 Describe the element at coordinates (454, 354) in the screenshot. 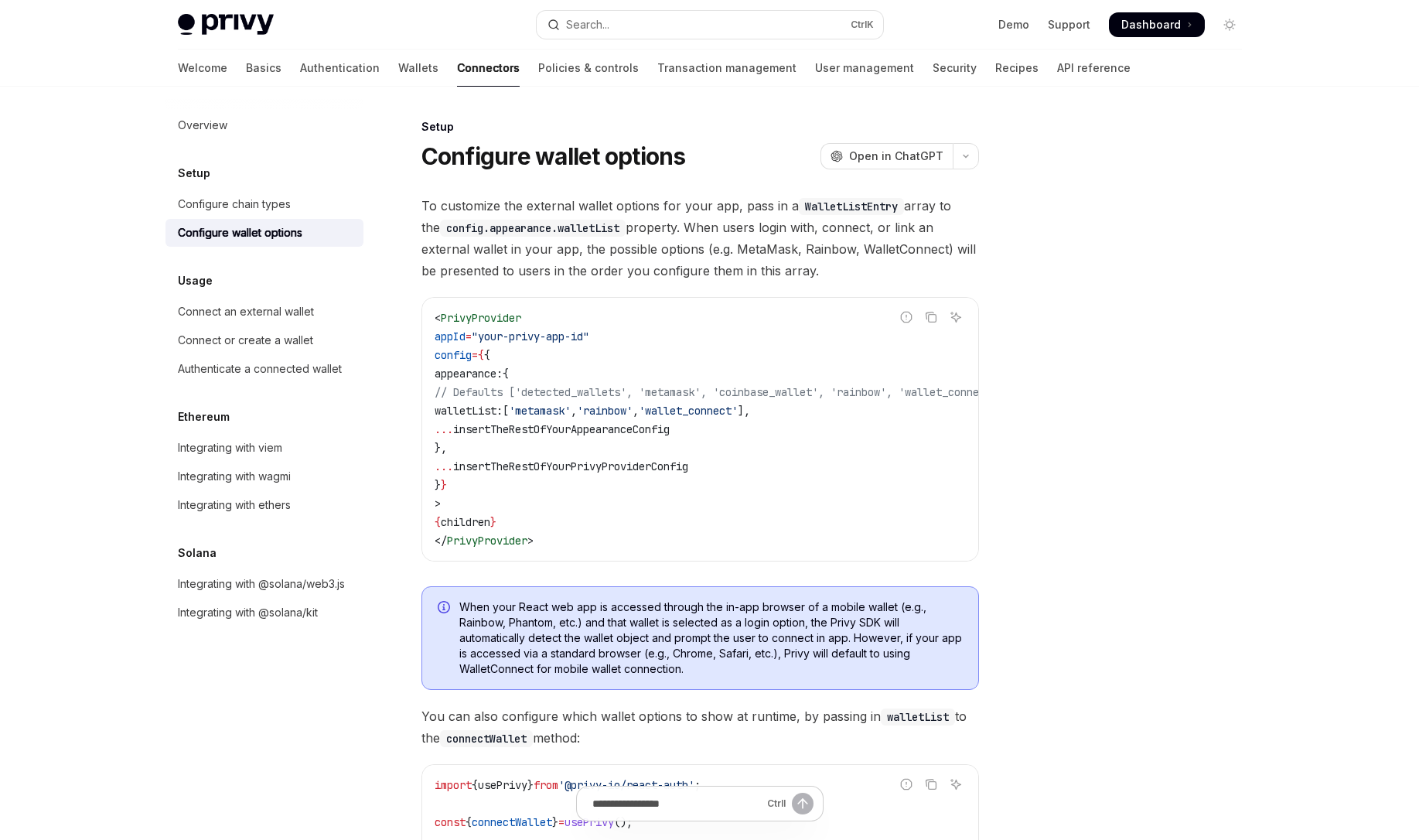

I see `span: config` at that location.